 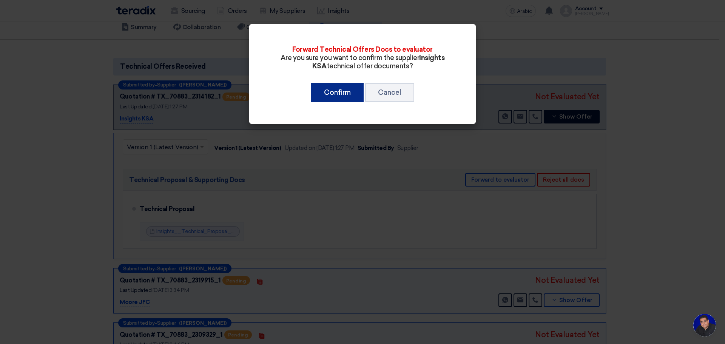 What do you see at coordinates (337, 92) in the screenshot?
I see `button: Confirm` at bounding box center [337, 92].